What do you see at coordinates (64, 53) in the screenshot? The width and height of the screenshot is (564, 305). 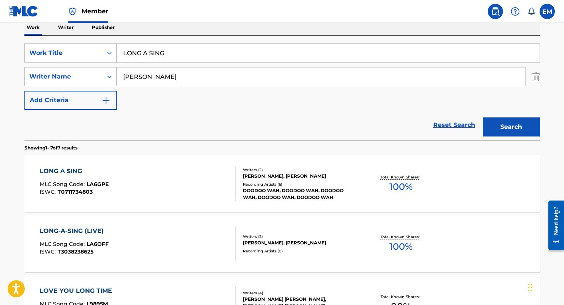 I see `div: Work Title` at bounding box center [64, 53].